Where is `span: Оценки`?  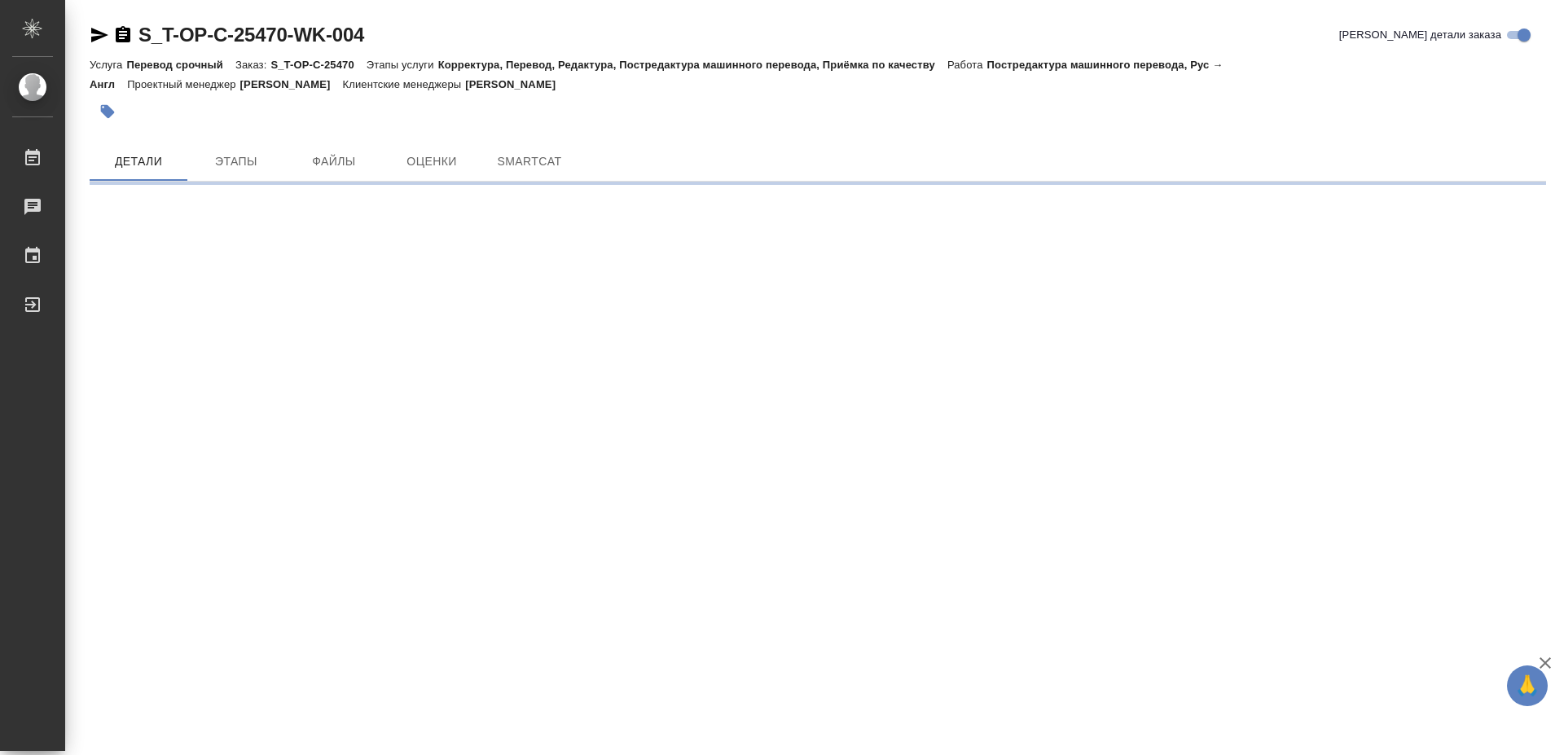 span: Оценки is located at coordinates (432, 161).